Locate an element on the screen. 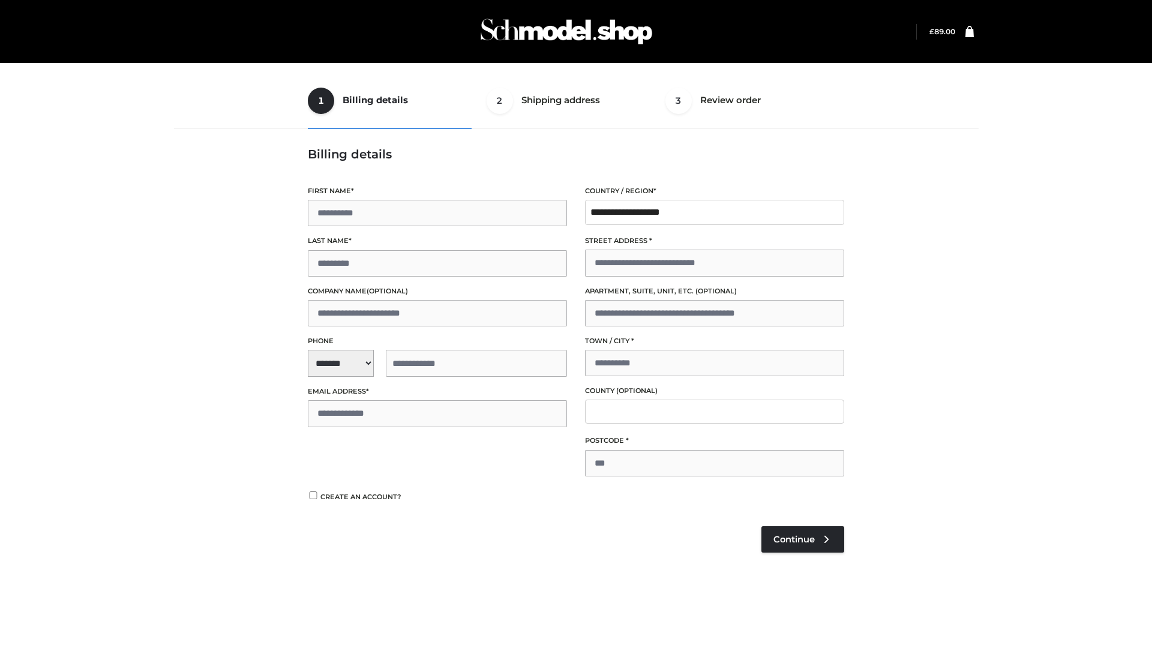 The width and height of the screenshot is (1152, 648). label: First name is located at coordinates (437, 191).